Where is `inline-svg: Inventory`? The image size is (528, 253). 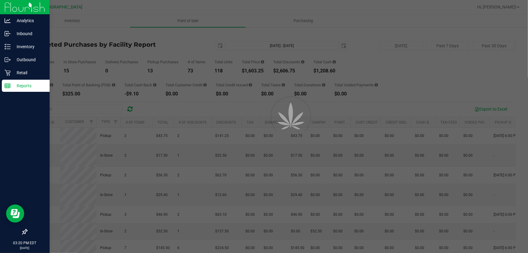 inline-svg: Inventory is located at coordinates (8, 47).